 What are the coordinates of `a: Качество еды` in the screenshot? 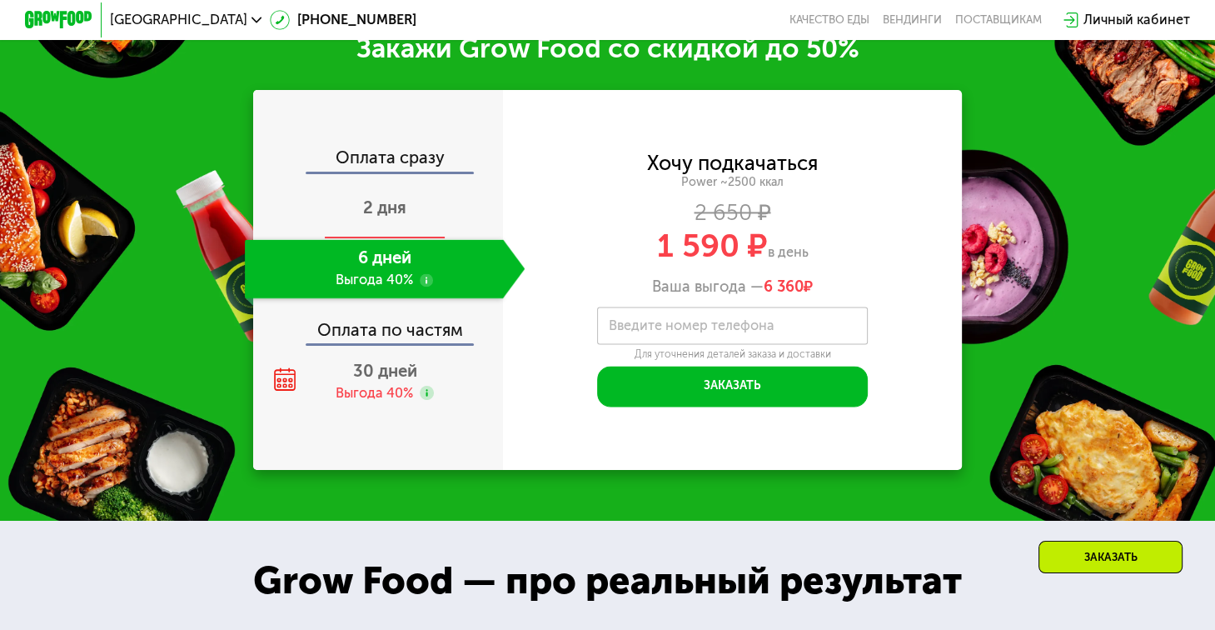 It's located at (830, 20).